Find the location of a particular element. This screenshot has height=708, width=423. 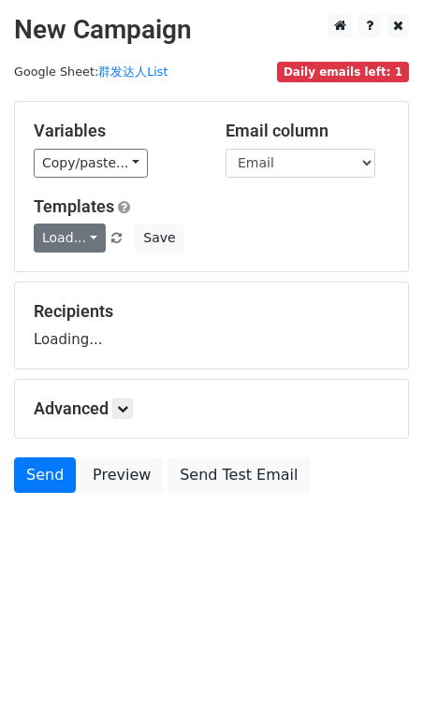

a: Load... is located at coordinates (69, 238).